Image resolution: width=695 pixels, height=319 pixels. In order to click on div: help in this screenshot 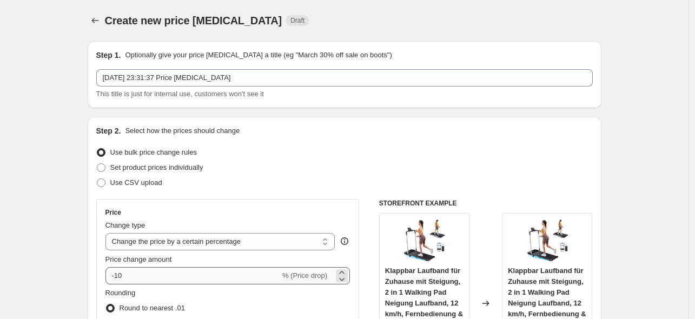, I will do `click(344, 241)`.